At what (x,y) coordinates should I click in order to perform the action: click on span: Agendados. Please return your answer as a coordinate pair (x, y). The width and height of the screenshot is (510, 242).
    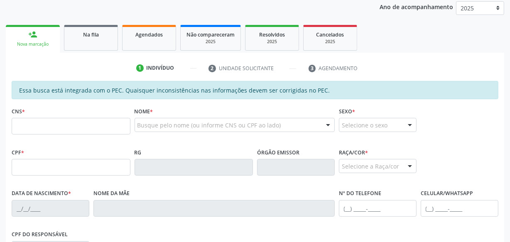
    Looking at the image, I should click on (149, 34).